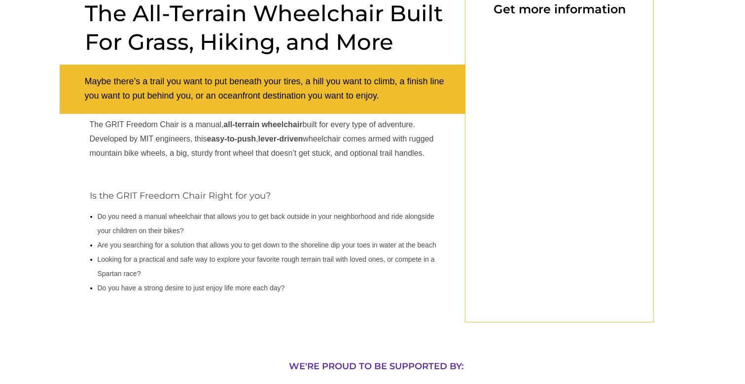 This screenshot has height=384, width=745. I want to click on span: WE'RE PROUD TO BE SUPPORTED BY:, so click(376, 366).